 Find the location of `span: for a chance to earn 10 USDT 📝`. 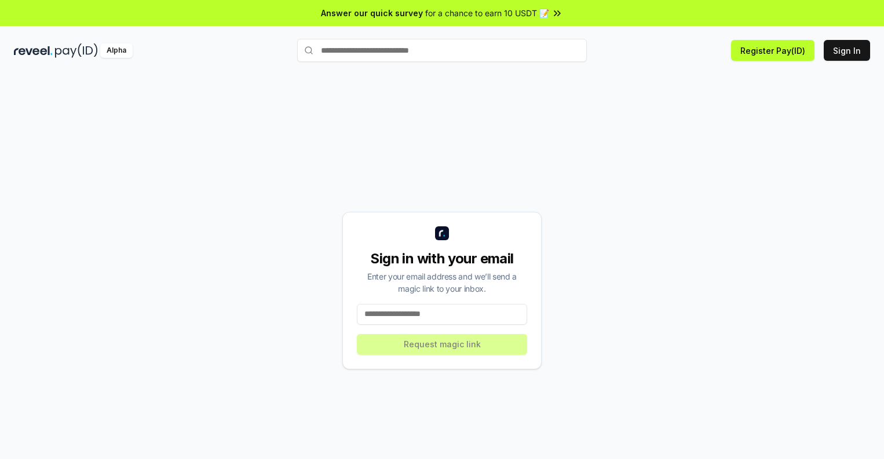

span: for a chance to earn 10 USDT 📝 is located at coordinates (487, 13).